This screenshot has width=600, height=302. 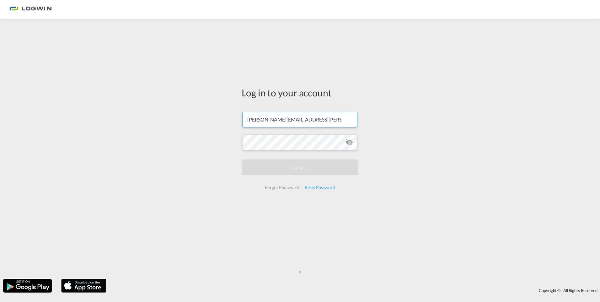 What do you see at coordinates (300, 93) in the screenshot?
I see `div: Log in to your account` at bounding box center [300, 93].